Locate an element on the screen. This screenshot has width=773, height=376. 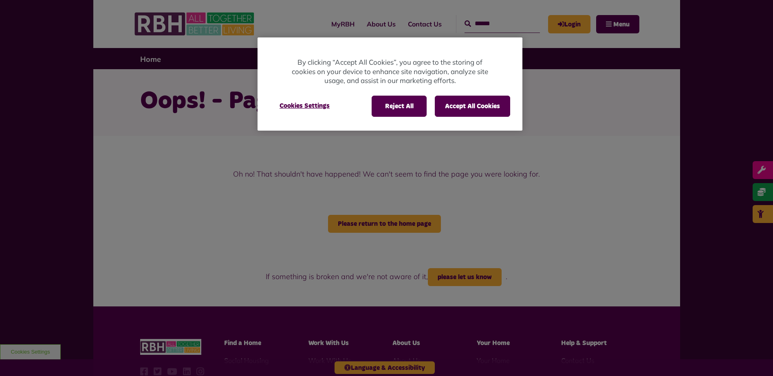
div: Privacy is located at coordinates (390, 84).